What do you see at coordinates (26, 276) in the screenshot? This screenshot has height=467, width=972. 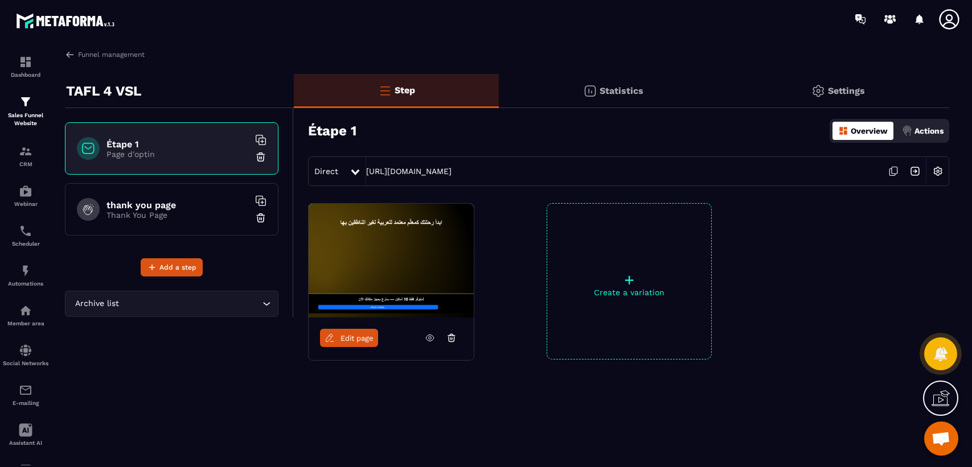 I see `a: automationsautomationsAutomations` at bounding box center [26, 276].